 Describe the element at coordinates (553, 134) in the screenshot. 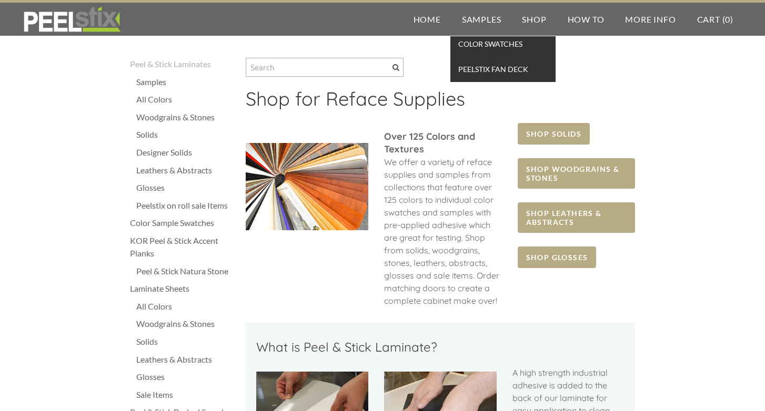

I see `a: SHOP SOLIDS` at that location.